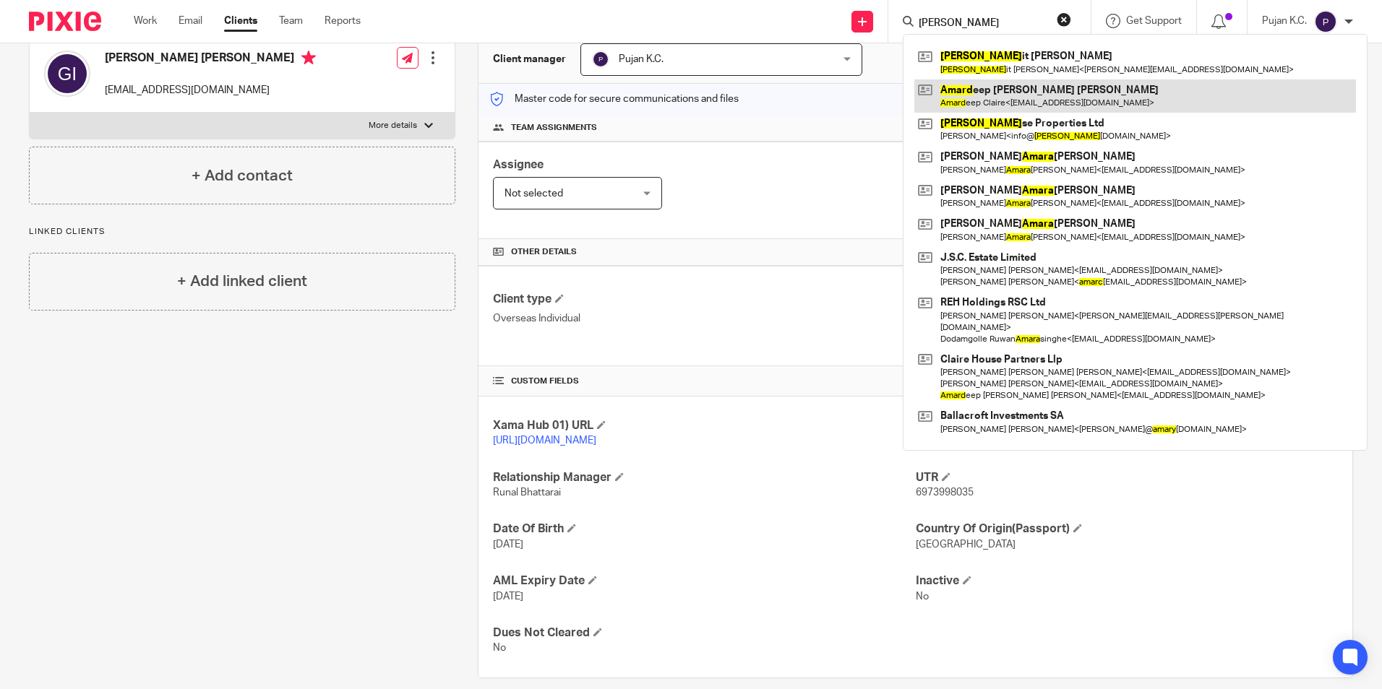 Image resolution: width=1382 pixels, height=689 pixels. What do you see at coordinates (242, 176) in the screenshot?
I see `h4: + Add contact` at bounding box center [242, 176].